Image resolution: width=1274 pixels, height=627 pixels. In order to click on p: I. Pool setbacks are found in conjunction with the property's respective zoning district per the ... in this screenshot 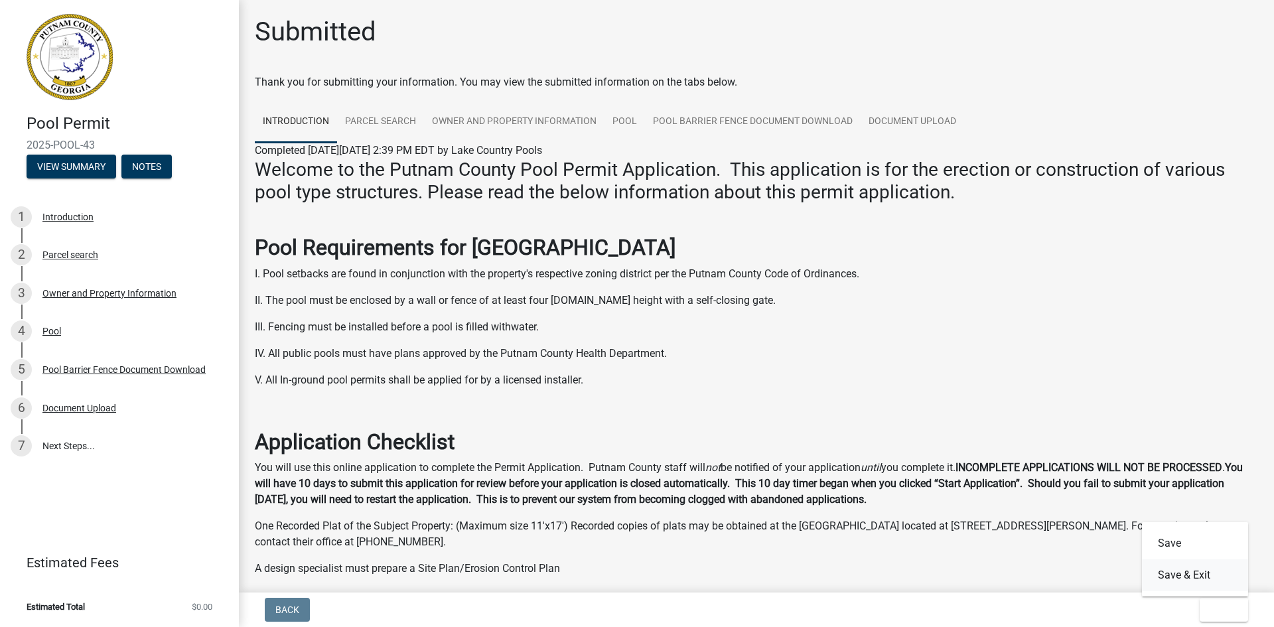, I will do `click(756, 274)`.